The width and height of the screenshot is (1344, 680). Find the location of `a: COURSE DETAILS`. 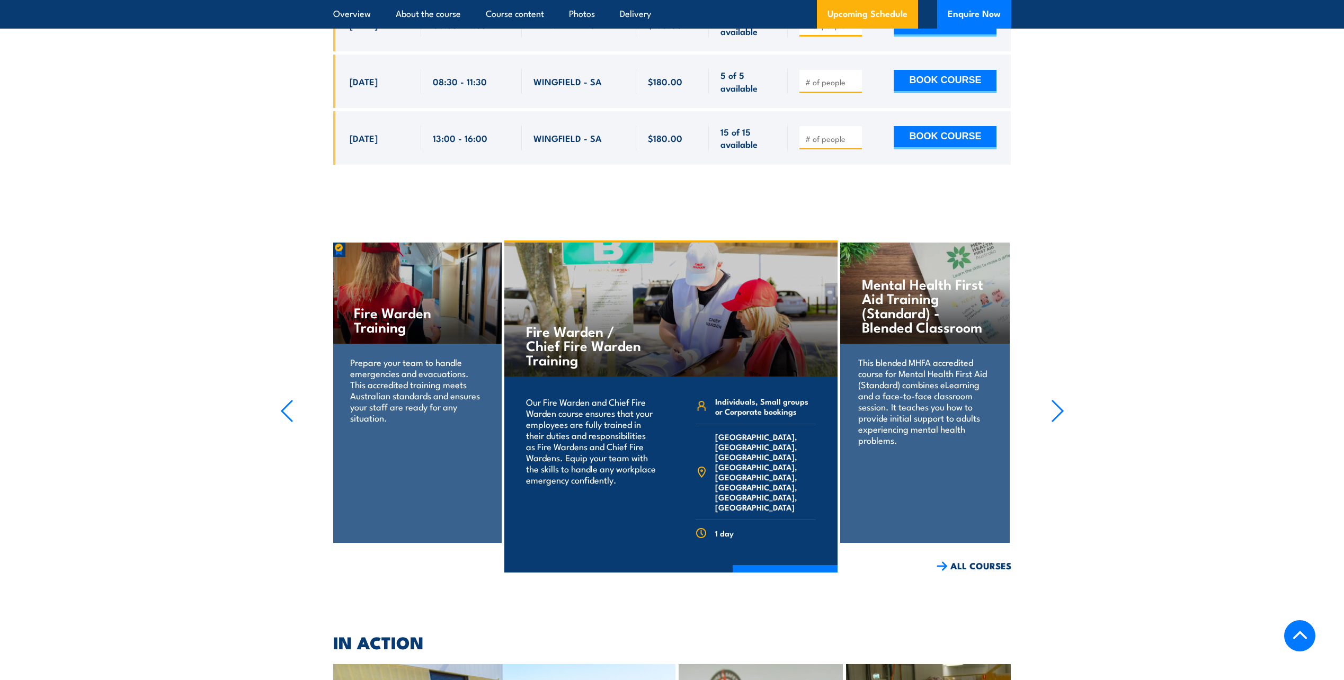

a: COURSE DETAILS is located at coordinates (785, 579).